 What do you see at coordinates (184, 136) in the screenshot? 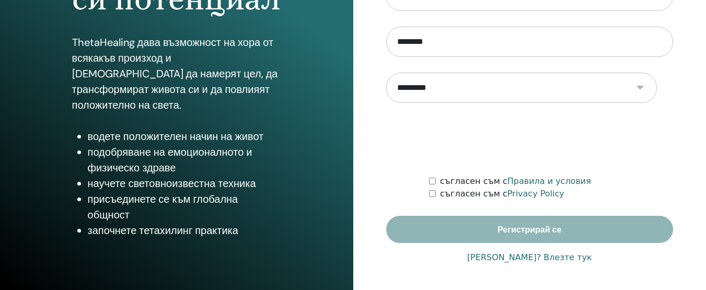
I see `li: водете положителен начин на живот` at bounding box center [184, 136].